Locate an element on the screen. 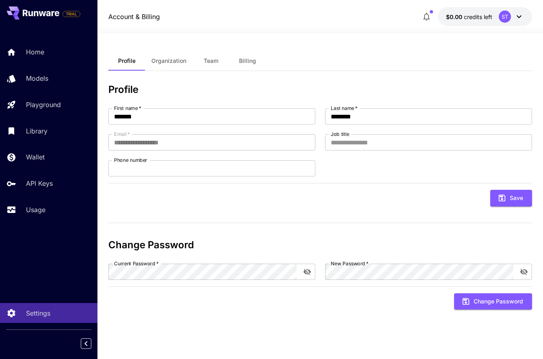 This screenshot has height=359, width=543. label: First name is located at coordinates (127, 108).